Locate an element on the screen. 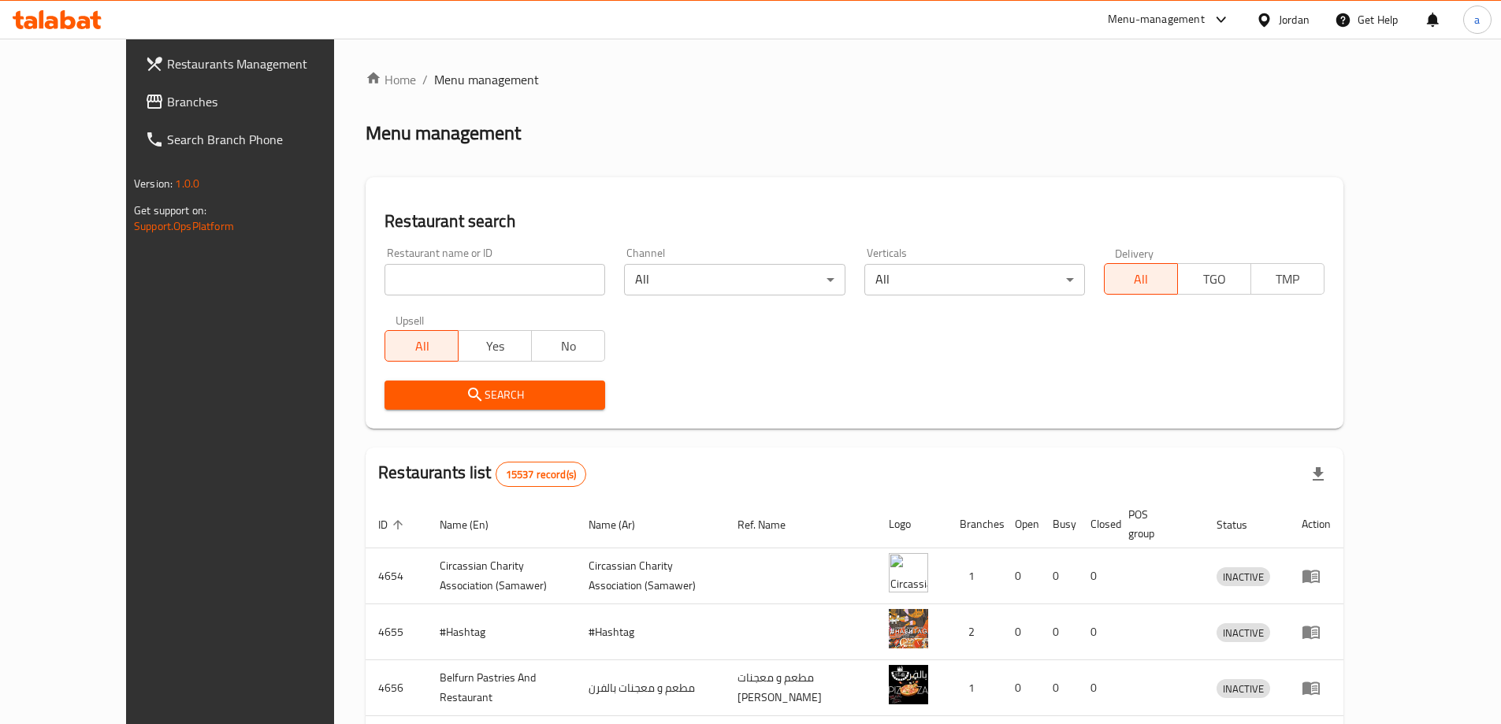 The height and width of the screenshot is (724, 1501). span: ID is located at coordinates (393, 525).